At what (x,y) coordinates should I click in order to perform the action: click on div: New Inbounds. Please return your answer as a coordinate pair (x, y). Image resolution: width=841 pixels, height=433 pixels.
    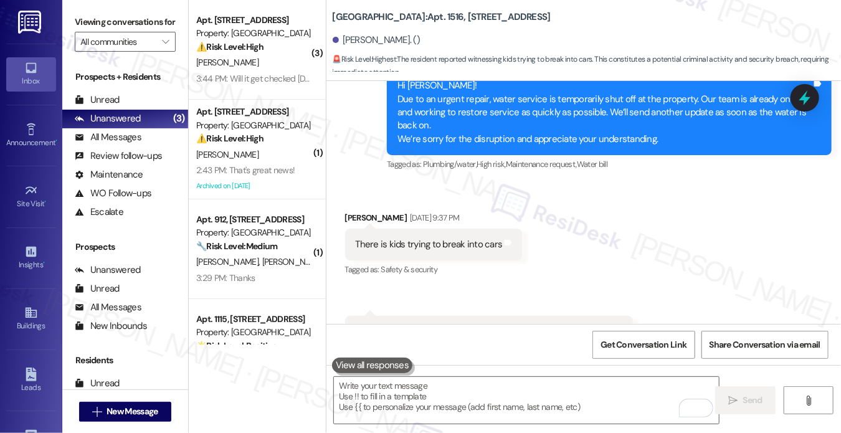
    Looking at the image, I should click on (111, 326).